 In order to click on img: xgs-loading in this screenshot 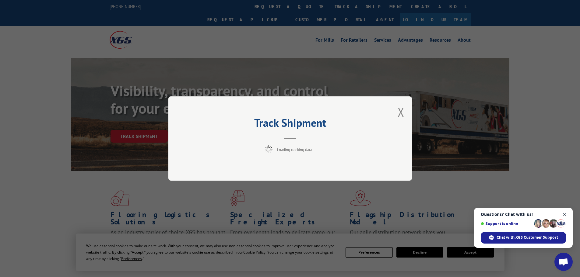, I will do `click(268, 149)`.